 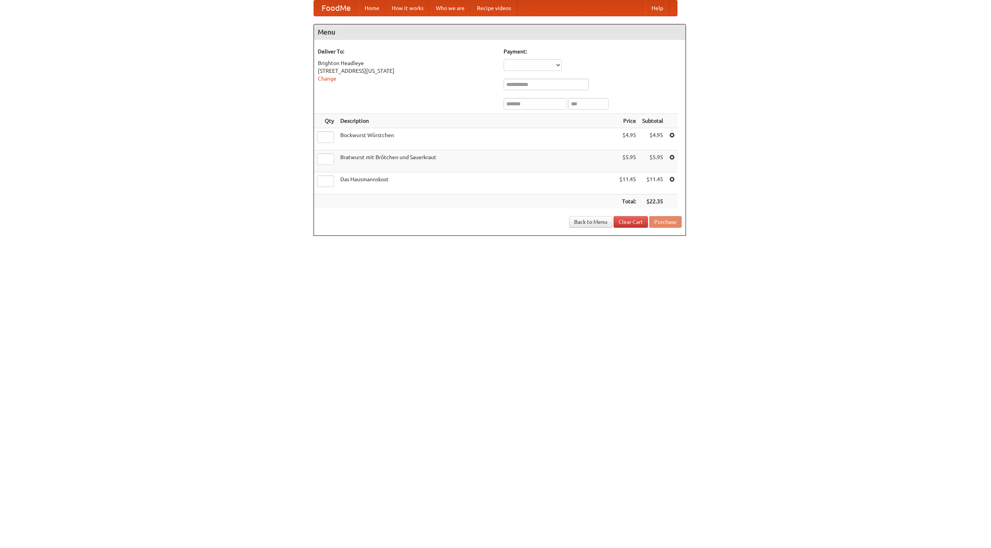 What do you see at coordinates (653, 121) in the screenshot?
I see `th: Subtotal` at bounding box center [653, 121].